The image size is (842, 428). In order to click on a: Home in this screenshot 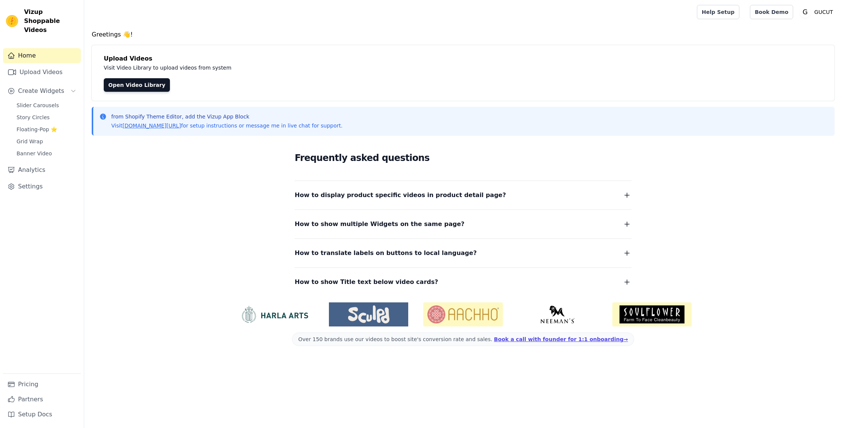, I will do `click(42, 56)`.